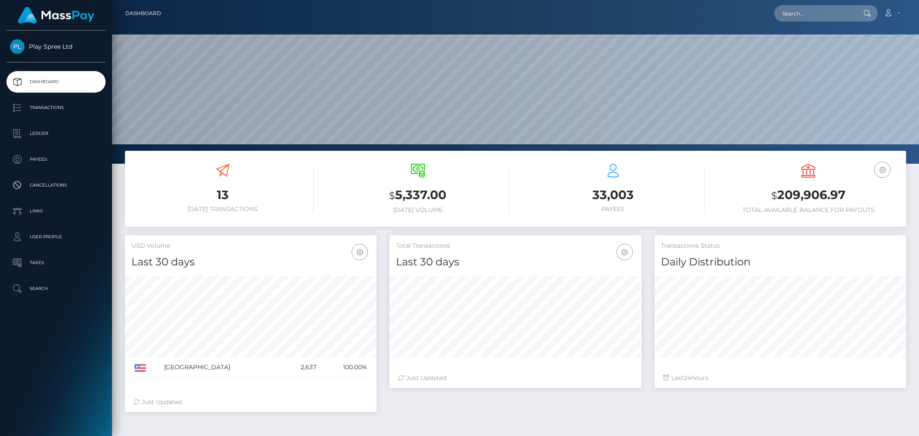 This screenshot has width=919, height=436. Describe the element at coordinates (56, 160) in the screenshot. I see `p: Payees` at that location.